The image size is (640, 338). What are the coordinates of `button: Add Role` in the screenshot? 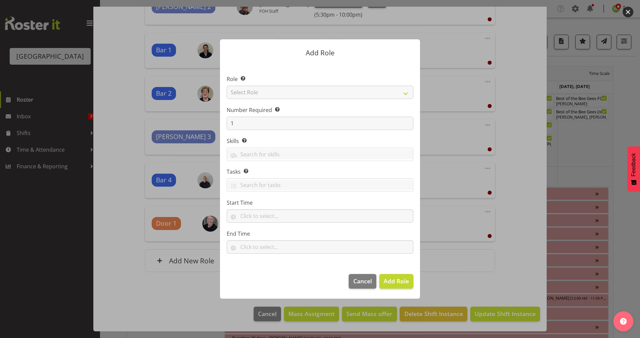 It's located at (396, 281).